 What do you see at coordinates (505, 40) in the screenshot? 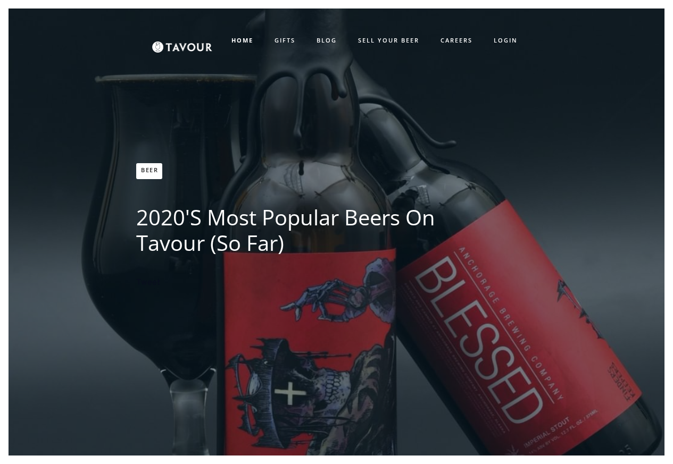
I see `a: LOGIN` at bounding box center [505, 40].